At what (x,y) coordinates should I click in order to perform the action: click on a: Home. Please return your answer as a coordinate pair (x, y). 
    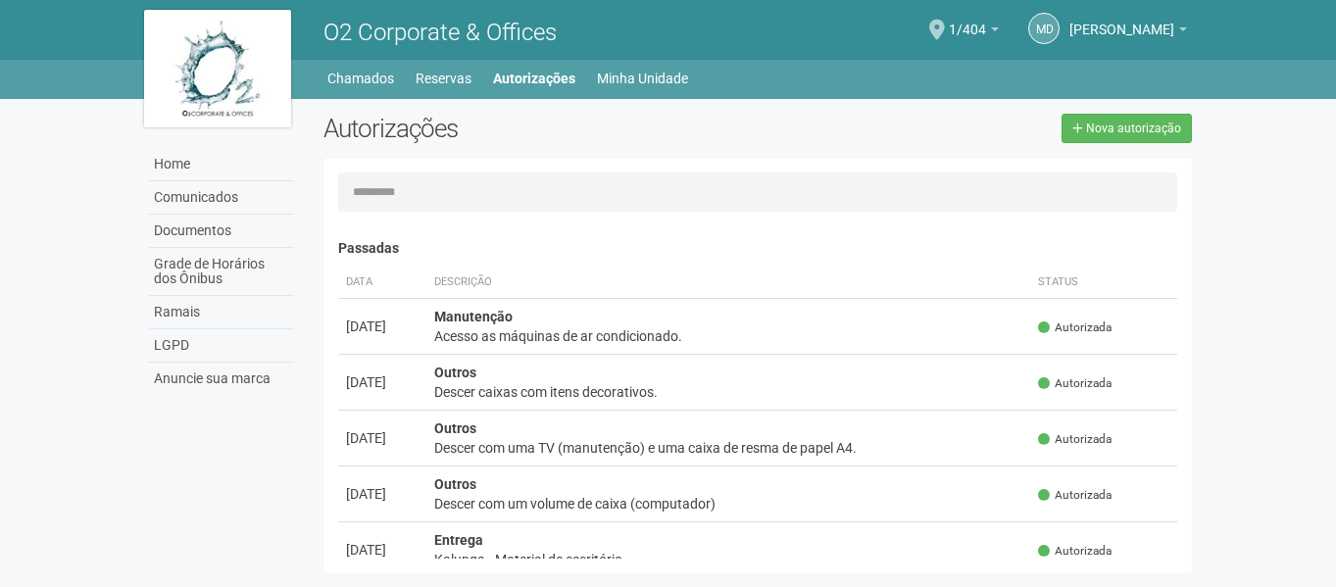
    Looking at the image, I should click on (221, 165).